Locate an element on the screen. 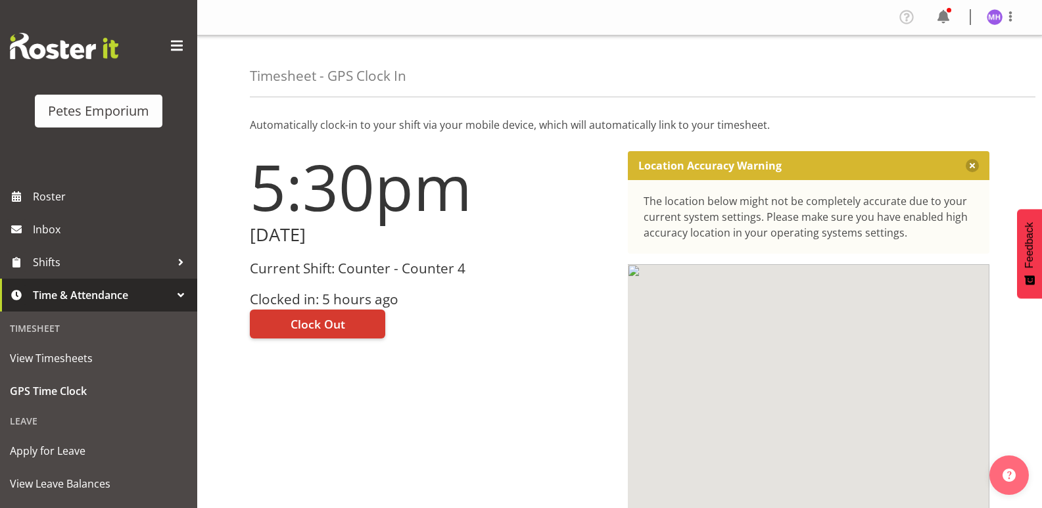 This screenshot has width=1042, height=508. h3: Current Shift: Counter - Counter 4 is located at coordinates (431, 268).